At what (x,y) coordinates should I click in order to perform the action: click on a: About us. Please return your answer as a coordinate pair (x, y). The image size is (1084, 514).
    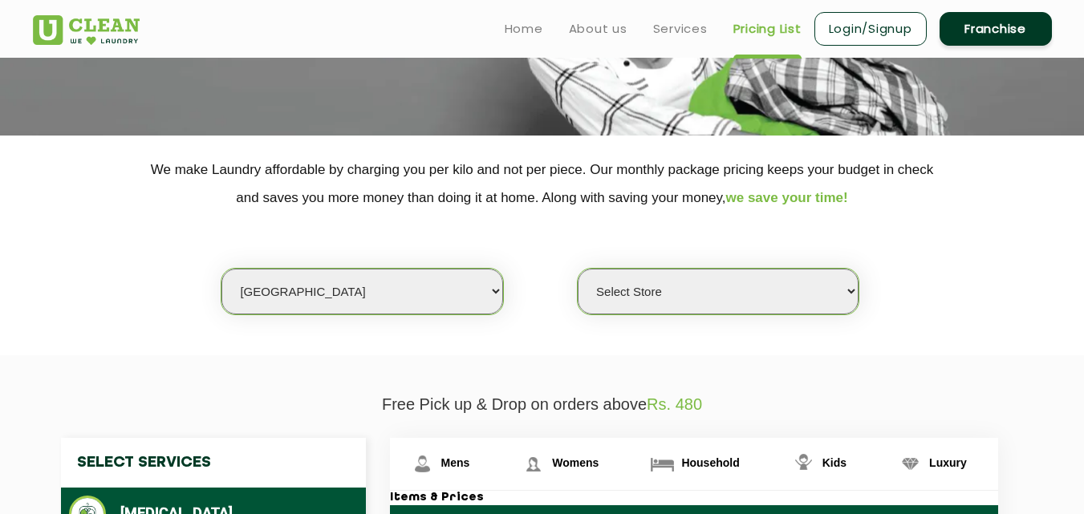
    Looking at the image, I should click on (598, 29).